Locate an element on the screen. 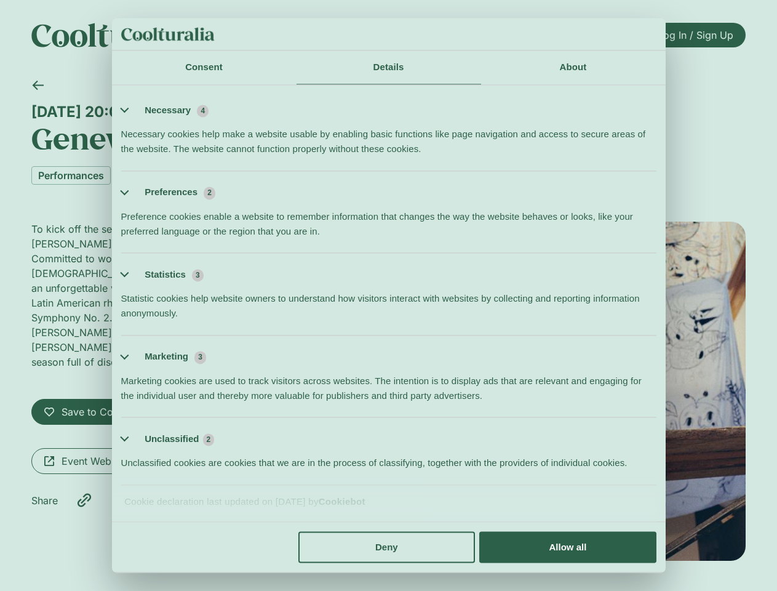  div: Preference cookies enable a website to remember information that changes the way the website beha... is located at coordinates (389, 219).